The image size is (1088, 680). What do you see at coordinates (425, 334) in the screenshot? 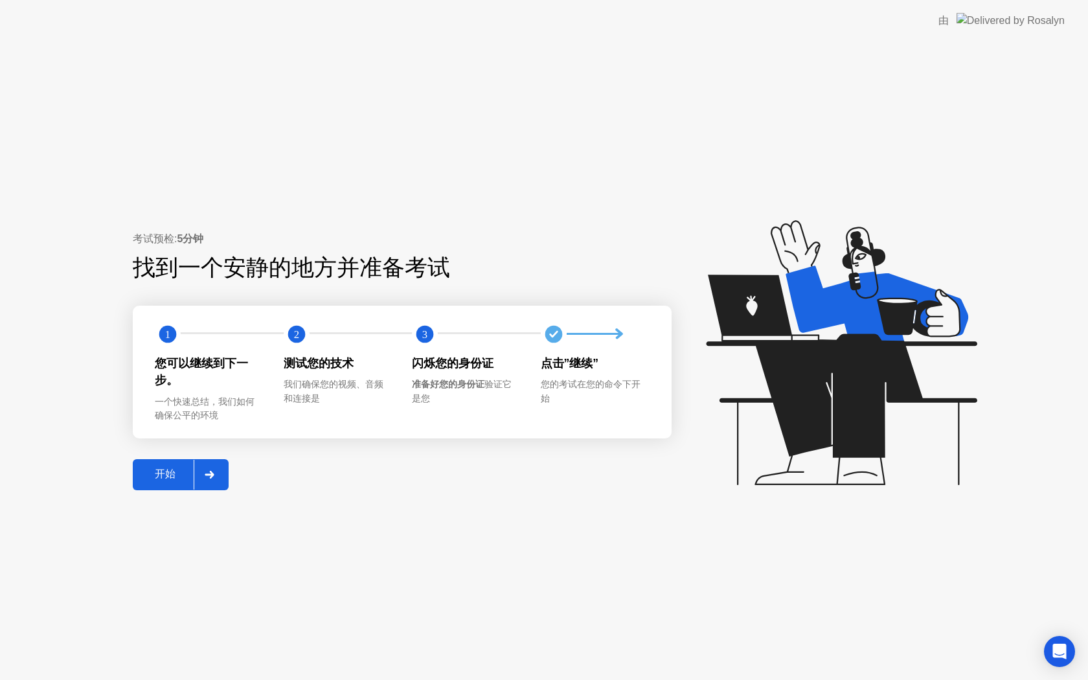
I see `text: 3` at bounding box center [425, 334].